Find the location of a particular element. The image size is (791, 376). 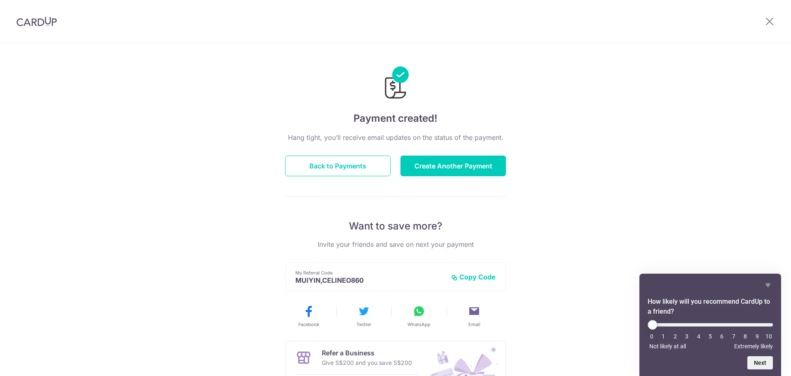

button: Email is located at coordinates (474, 316).